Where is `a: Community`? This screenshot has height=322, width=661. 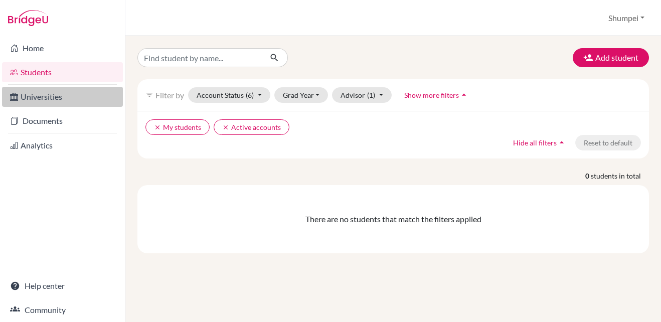
a: Community is located at coordinates (62, 310).